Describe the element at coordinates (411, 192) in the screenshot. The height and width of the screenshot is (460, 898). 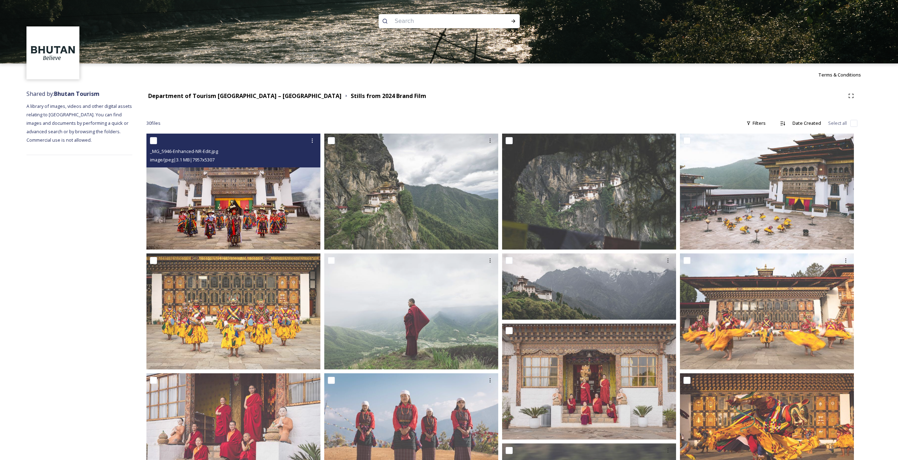
I see `img: _MG_7842-HDR-Edit.jpg` at that location.